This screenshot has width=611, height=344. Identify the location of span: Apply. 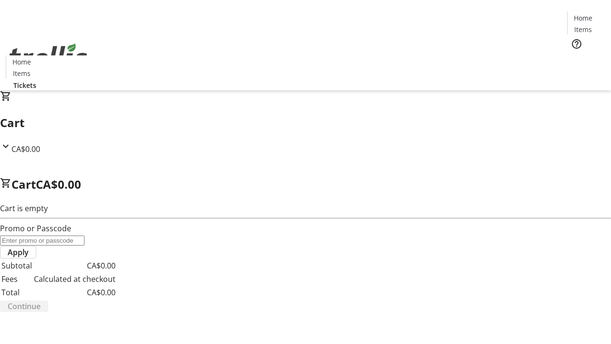
(18, 252).